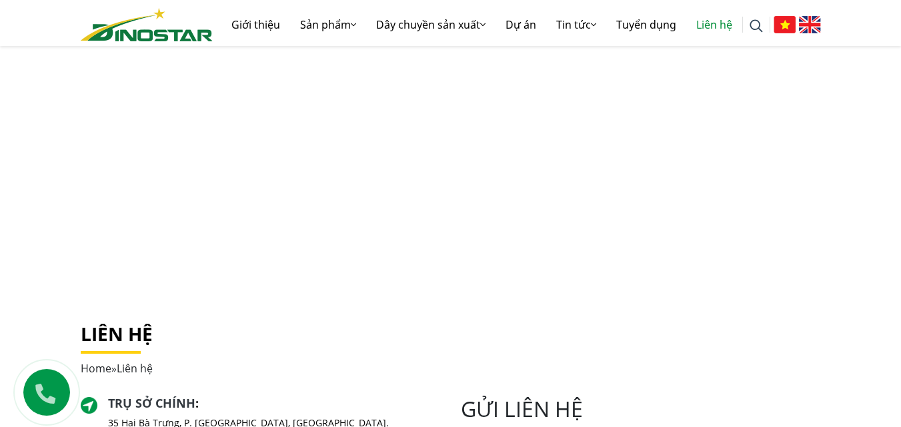 The height and width of the screenshot is (427, 901). I want to click on h2: gửi liên hệ, so click(641, 409).